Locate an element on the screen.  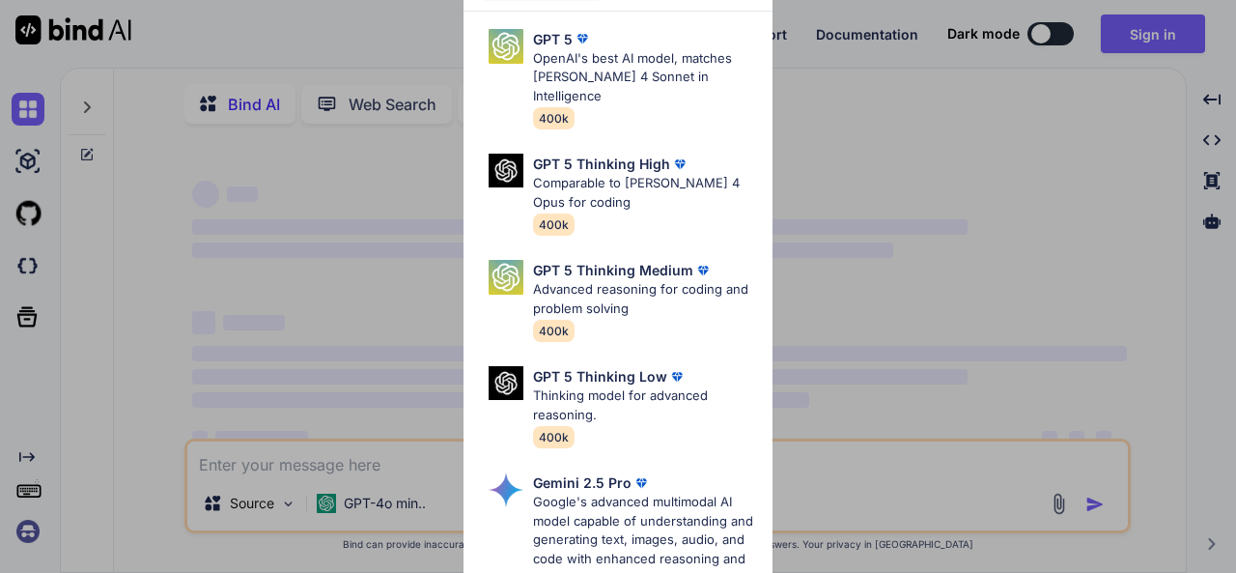
p: Thinking model for advanced reasoning. is located at coordinates (645, 405).